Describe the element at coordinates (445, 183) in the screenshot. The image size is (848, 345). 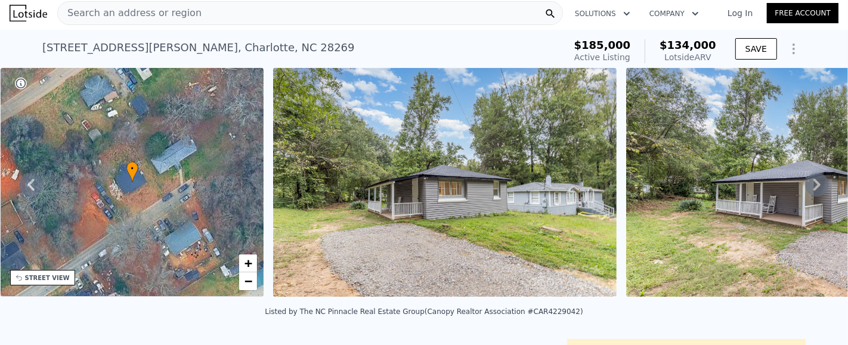
I see `img: Sale: 141843736 Parcel: 74110057` at that location.